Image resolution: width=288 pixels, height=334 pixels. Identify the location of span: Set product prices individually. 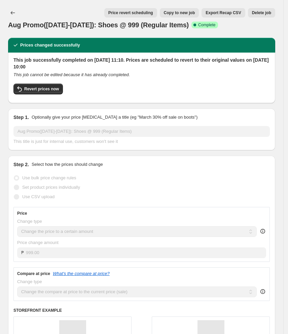
(51, 187).